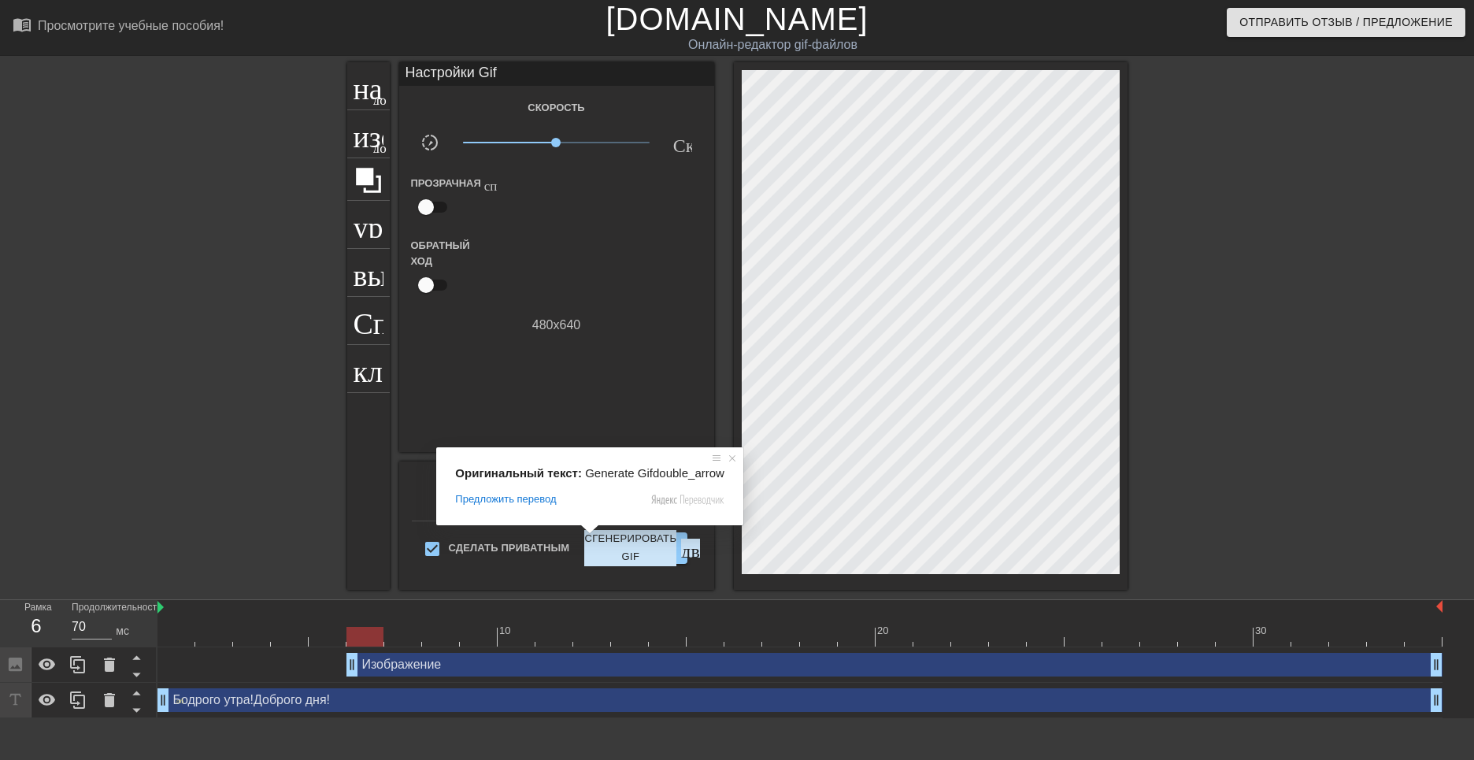 The height and width of the screenshot is (760, 1474). What do you see at coordinates (70, 24) in the screenshot?
I see `ya-tr-span: menu_book_бук меню` at bounding box center [70, 24].